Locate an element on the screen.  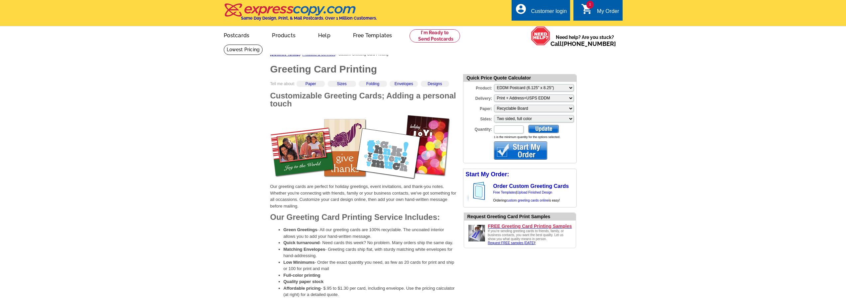
div: Start My Order: is located at coordinates (520, 174).